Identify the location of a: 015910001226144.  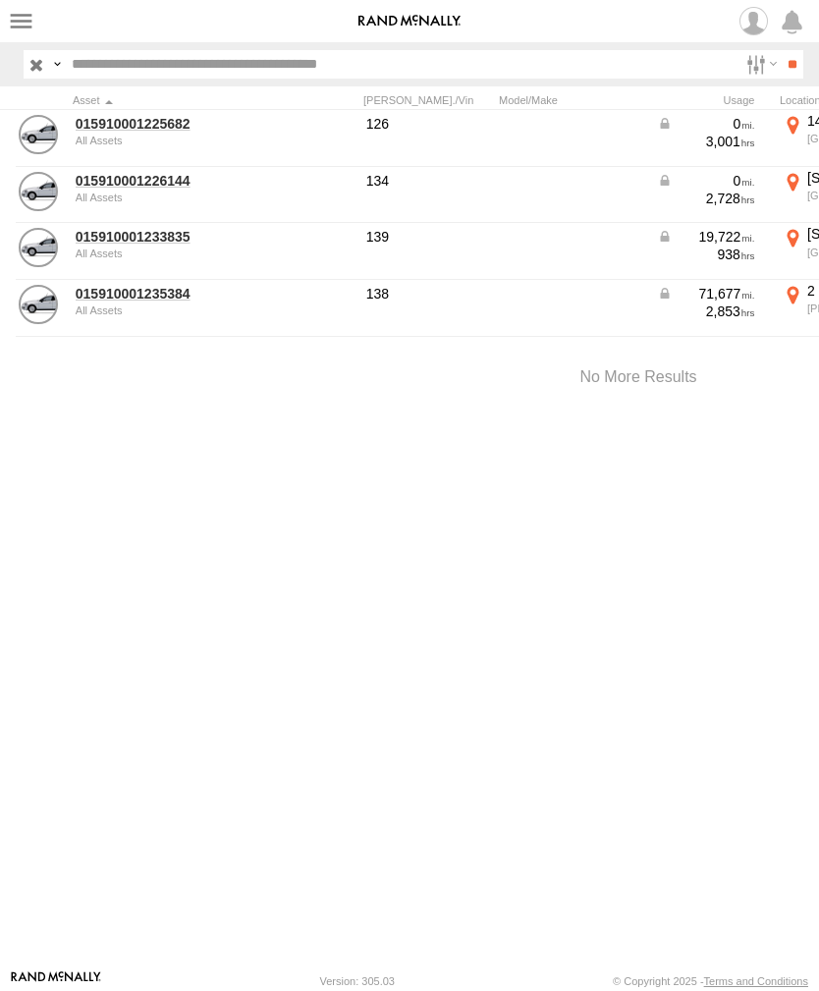
(171, 181).